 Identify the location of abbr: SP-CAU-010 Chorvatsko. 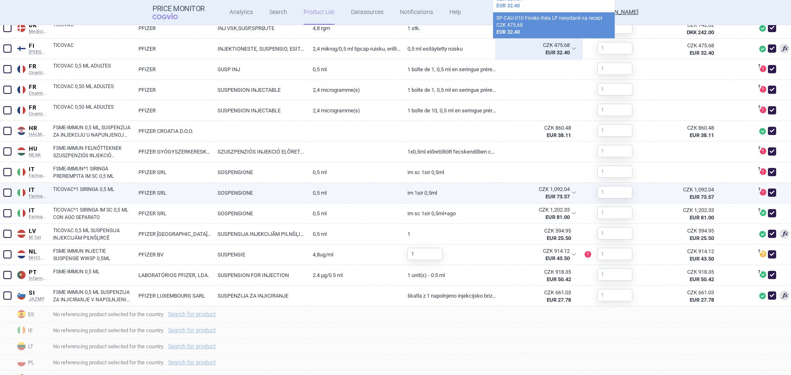
(537, 132).